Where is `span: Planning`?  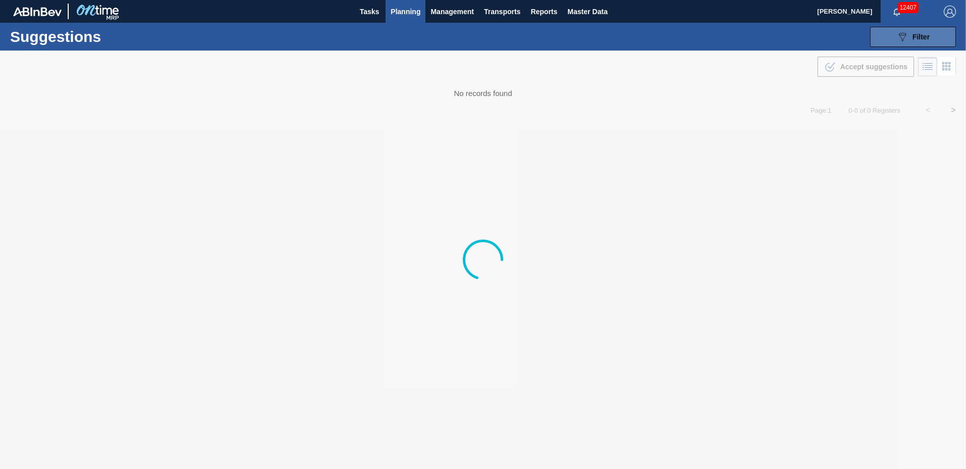 span: Planning is located at coordinates (405, 12).